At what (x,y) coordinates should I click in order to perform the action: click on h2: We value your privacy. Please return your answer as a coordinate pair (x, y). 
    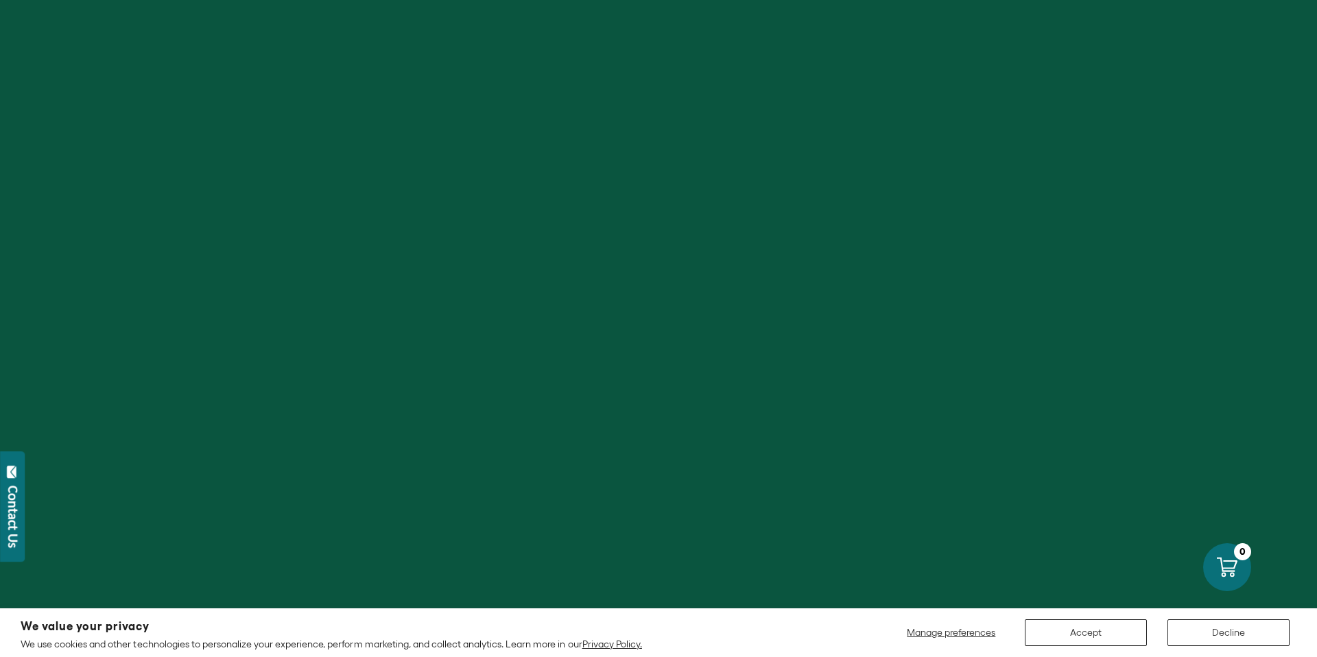
    Looking at the image, I should click on (331, 626).